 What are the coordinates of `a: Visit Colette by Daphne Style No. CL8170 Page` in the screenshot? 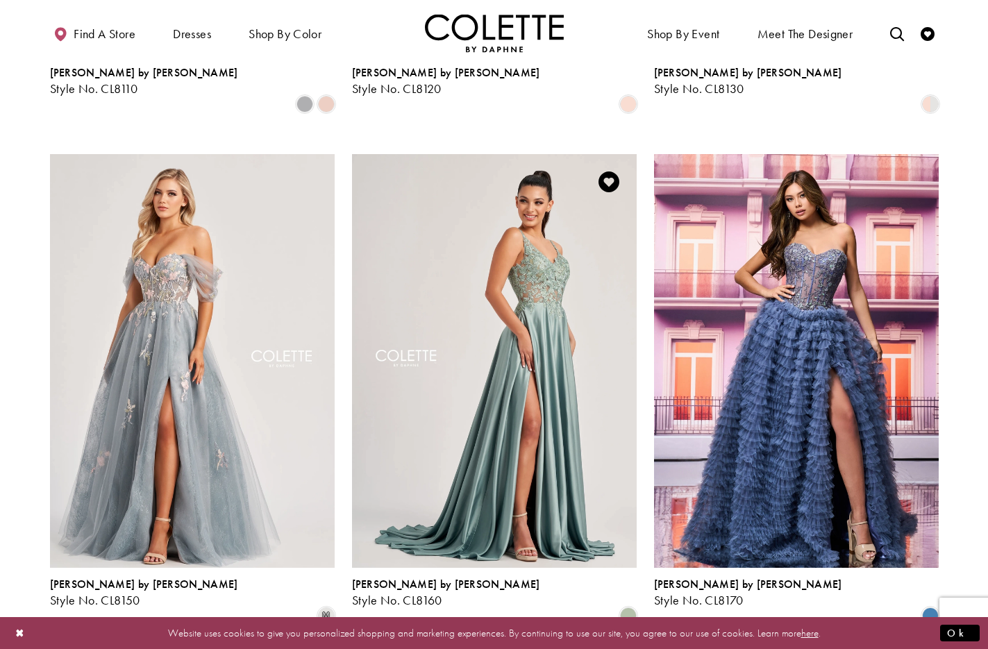 It's located at (796, 361).